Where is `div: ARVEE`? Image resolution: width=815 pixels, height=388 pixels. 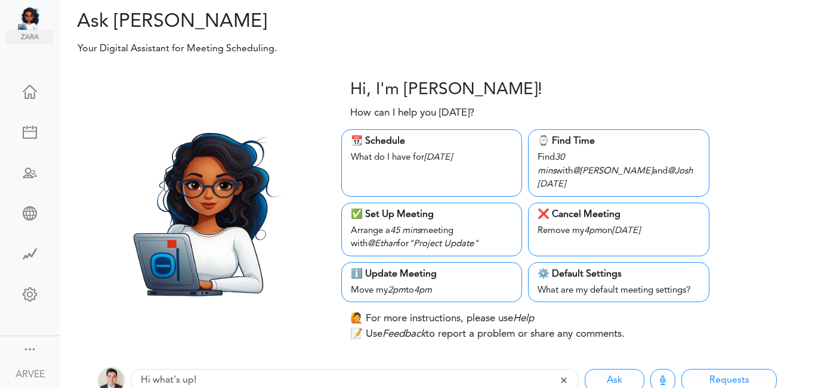
div: ARVEE is located at coordinates (30, 375).